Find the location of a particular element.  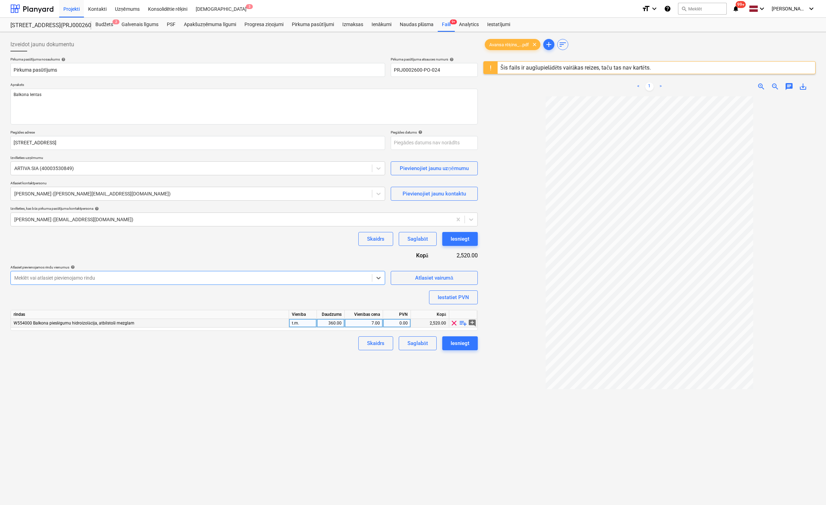

span: 3 is located at coordinates (249, 7).